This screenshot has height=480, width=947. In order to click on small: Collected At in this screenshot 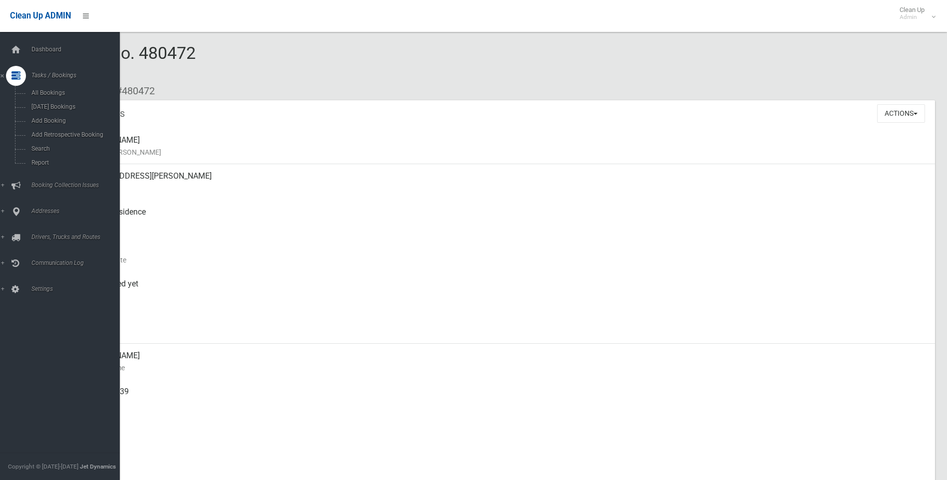, I will do `click(503, 296)`.